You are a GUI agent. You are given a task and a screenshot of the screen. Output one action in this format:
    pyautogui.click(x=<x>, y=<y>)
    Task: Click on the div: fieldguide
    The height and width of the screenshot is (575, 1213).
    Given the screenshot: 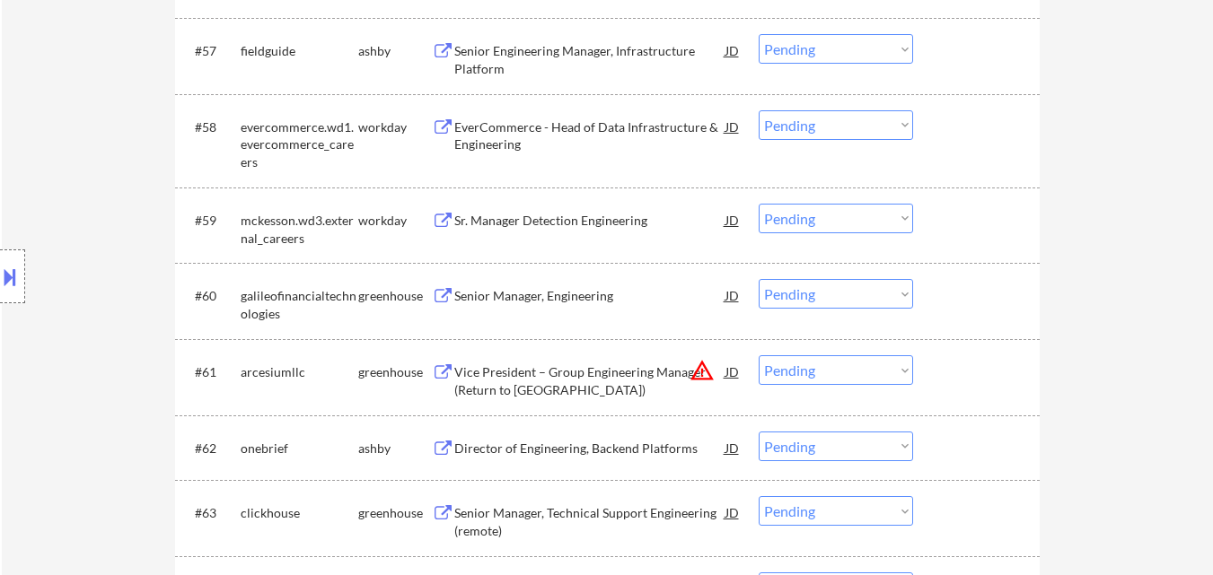 What is the action you would take?
    pyautogui.click(x=299, y=51)
    